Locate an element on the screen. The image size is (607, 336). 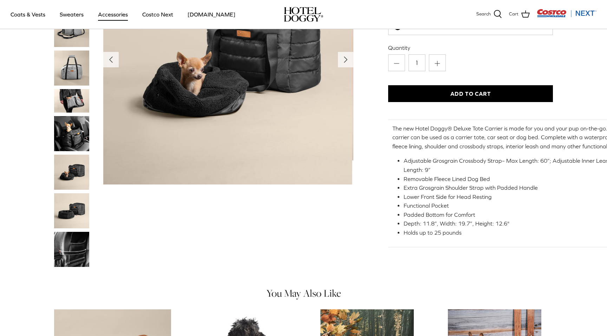
a: Cart is located at coordinates (519, 14).